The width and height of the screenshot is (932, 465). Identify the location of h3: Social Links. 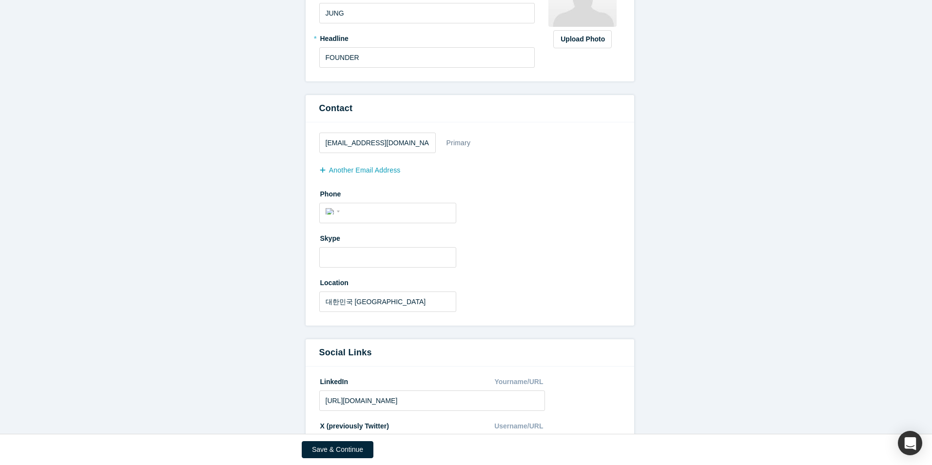
(470, 353).